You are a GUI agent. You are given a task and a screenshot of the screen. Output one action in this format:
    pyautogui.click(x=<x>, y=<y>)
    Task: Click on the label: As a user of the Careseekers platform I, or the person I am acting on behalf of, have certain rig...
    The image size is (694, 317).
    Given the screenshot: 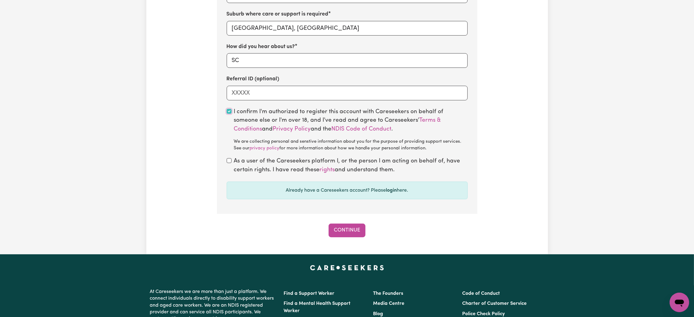 What is the action you would take?
    pyautogui.click(x=351, y=166)
    